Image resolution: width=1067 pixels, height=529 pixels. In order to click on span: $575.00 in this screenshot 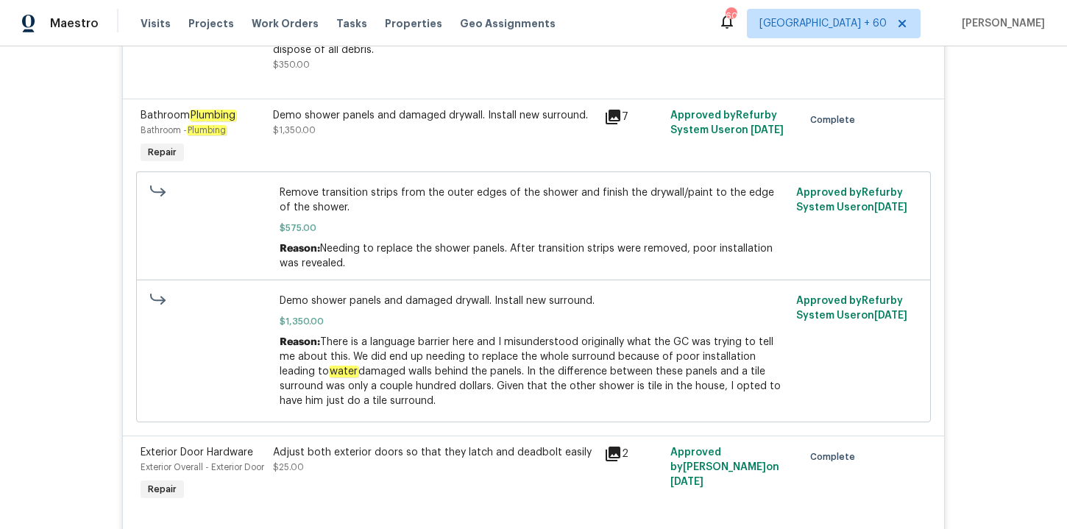, I will do `click(533, 228)`.